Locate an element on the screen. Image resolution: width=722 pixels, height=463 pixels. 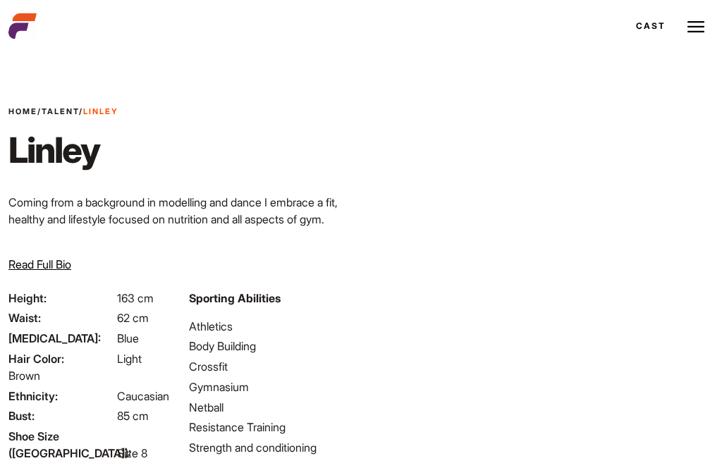
span: Hair Color: is located at coordinates (61, 359).